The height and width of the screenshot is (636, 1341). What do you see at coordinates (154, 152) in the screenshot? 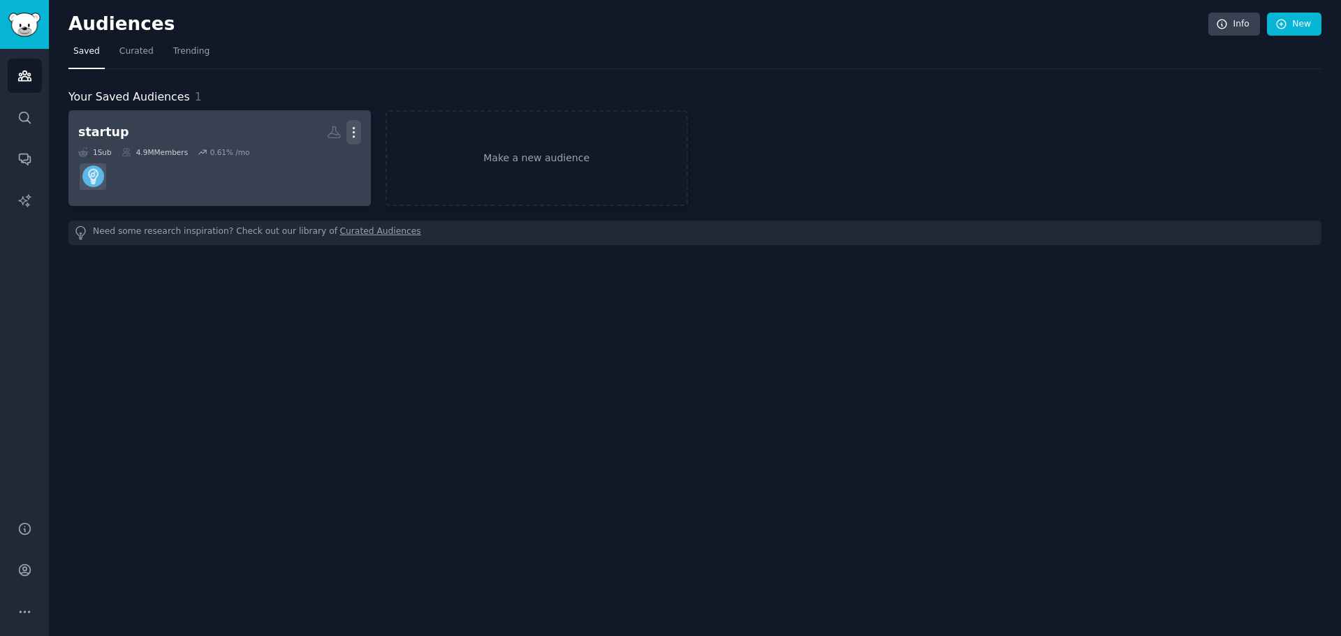
I see `div: 4.9M Members` at bounding box center [154, 152].